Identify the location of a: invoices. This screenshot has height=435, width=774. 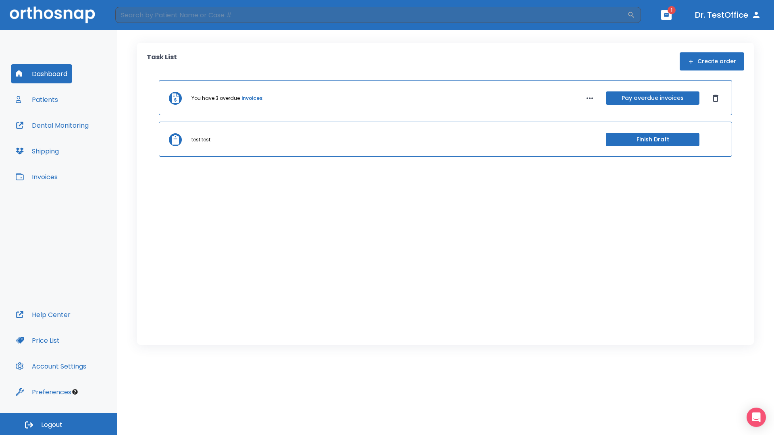
(252, 98).